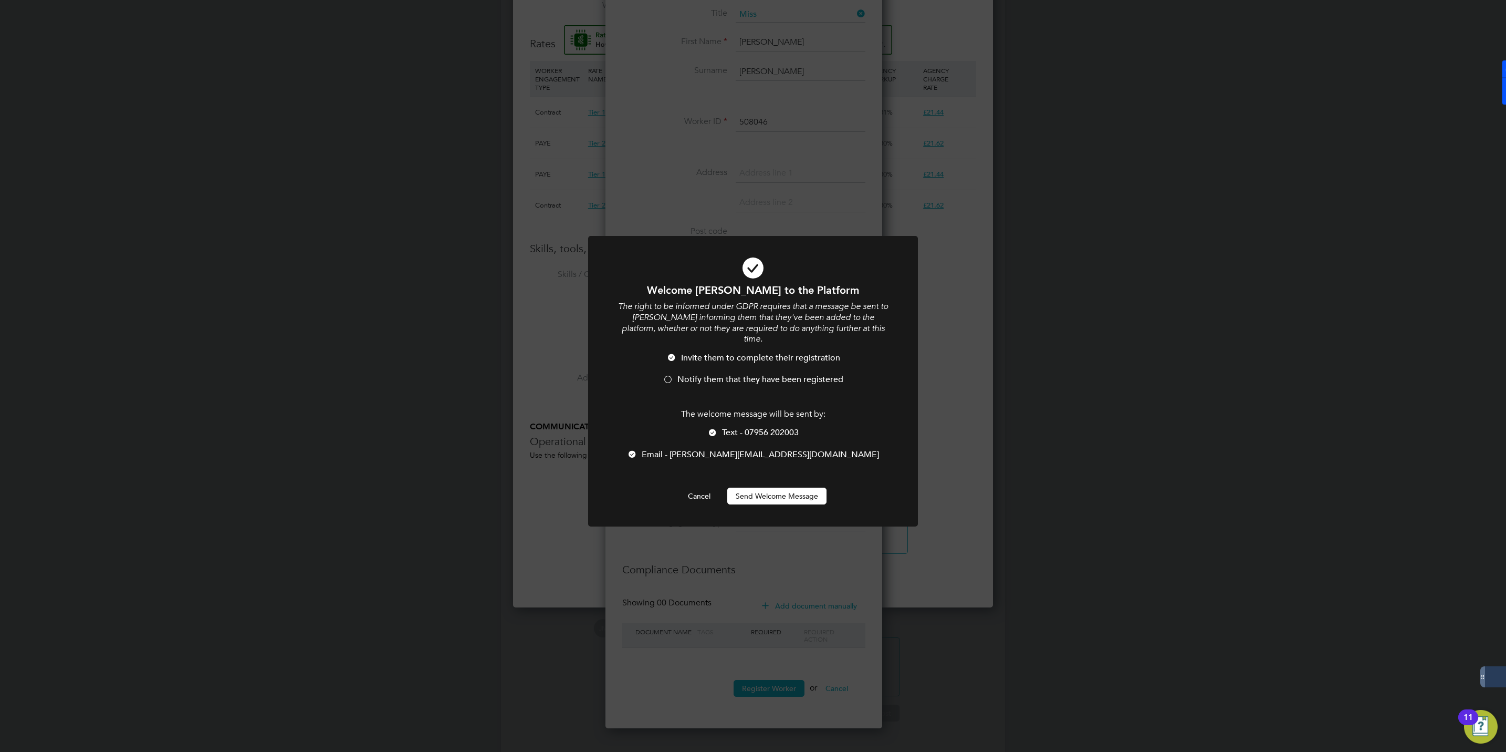  I want to click on span: Notify them that they have been registered, so click(760, 379).